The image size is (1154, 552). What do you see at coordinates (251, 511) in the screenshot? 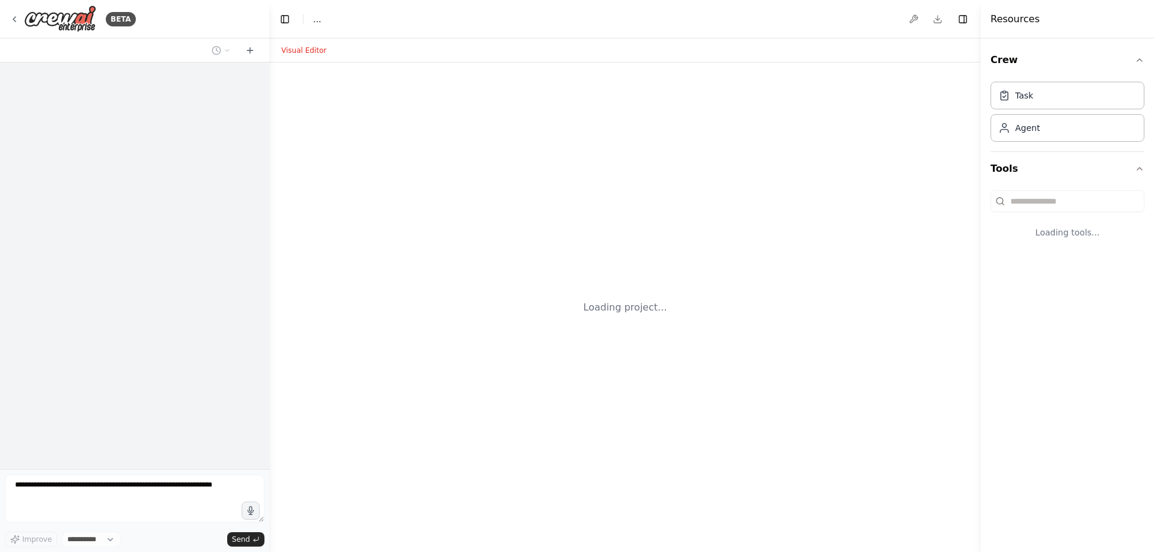
I see `button: Click to speak your automation idea` at bounding box center [251, 511].